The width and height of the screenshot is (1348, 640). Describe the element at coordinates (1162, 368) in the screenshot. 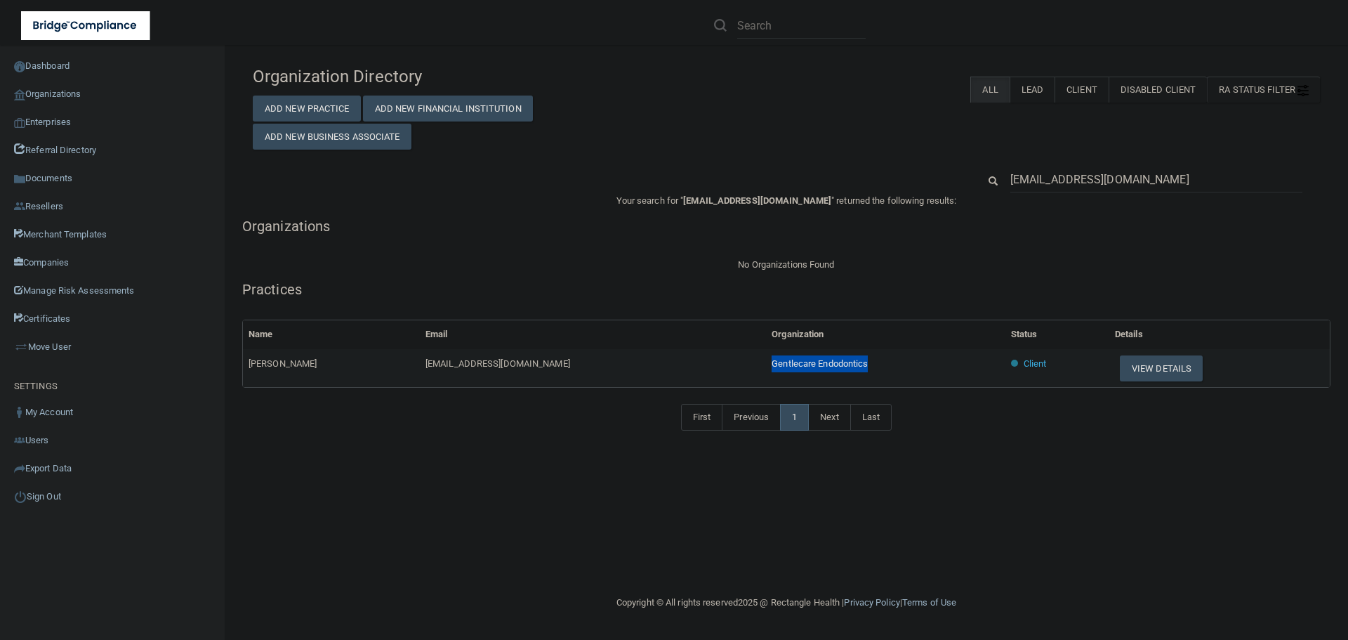

I see `button: View Details` at that location.